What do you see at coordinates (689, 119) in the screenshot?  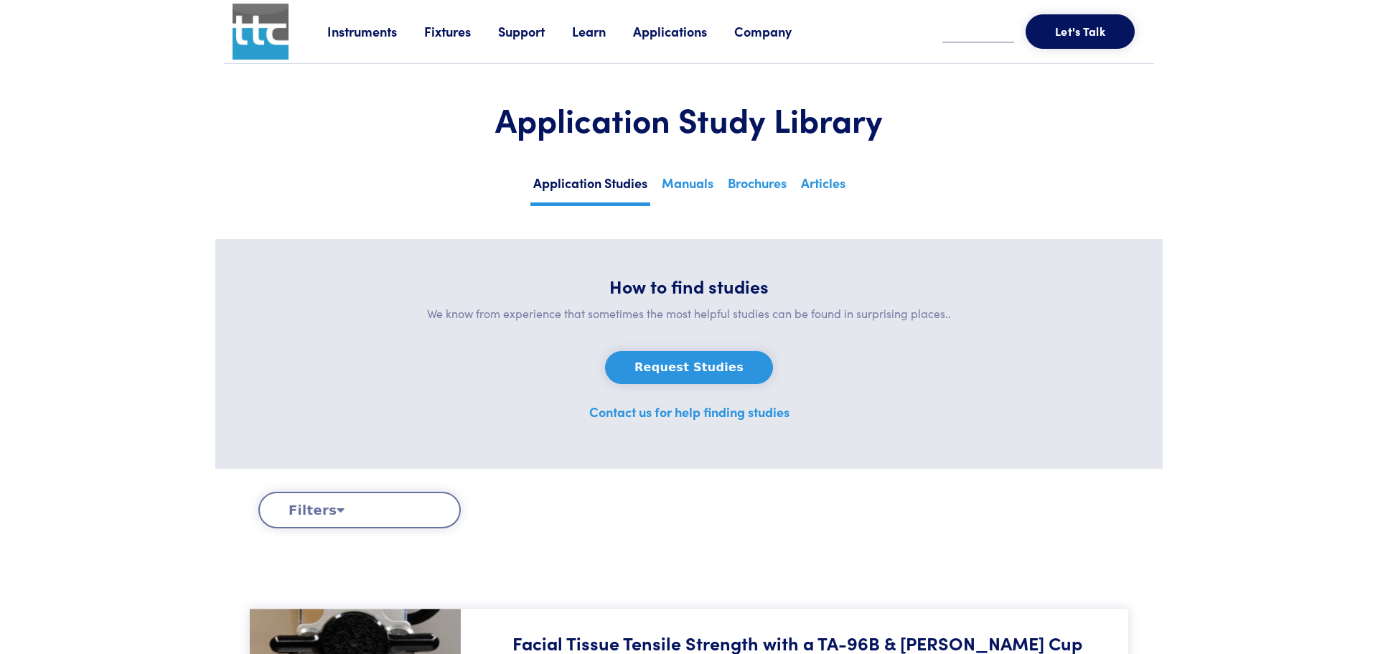 I see `h1: Application Study Library` at bounding box center [689, 119].